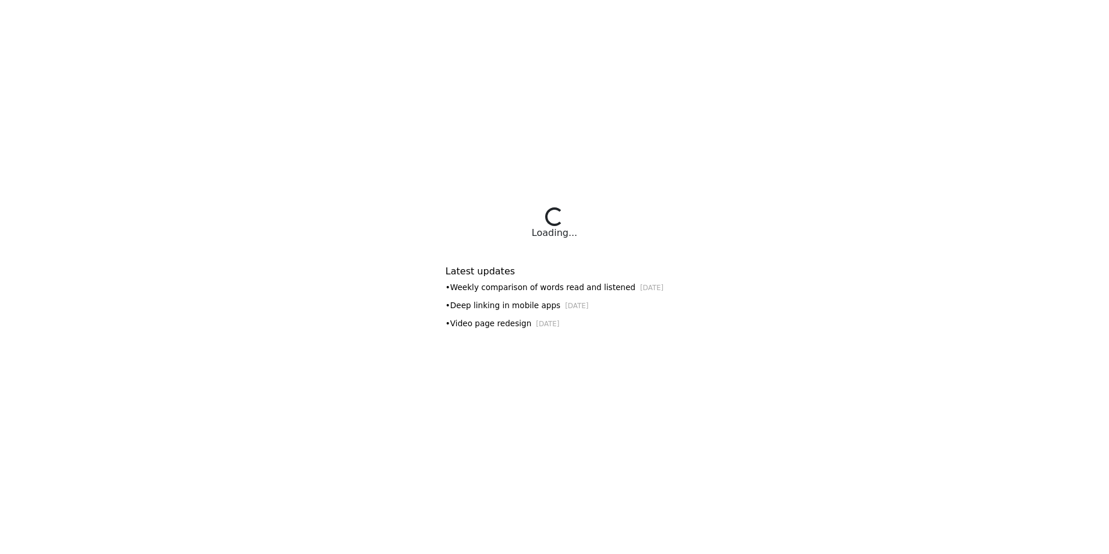  Describe the element at coordinates (555, 323) in the screenshot. I see `div: • Video page redesign` at that location.